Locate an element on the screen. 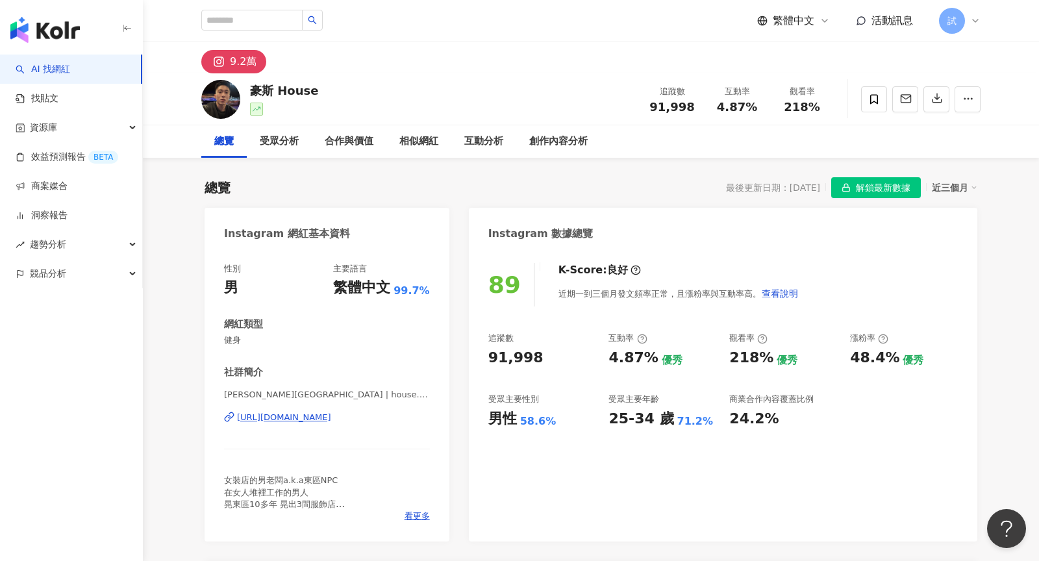 The height and width of the screenshot is (561, 1039). img: logo is located at coordinates (45, 30).